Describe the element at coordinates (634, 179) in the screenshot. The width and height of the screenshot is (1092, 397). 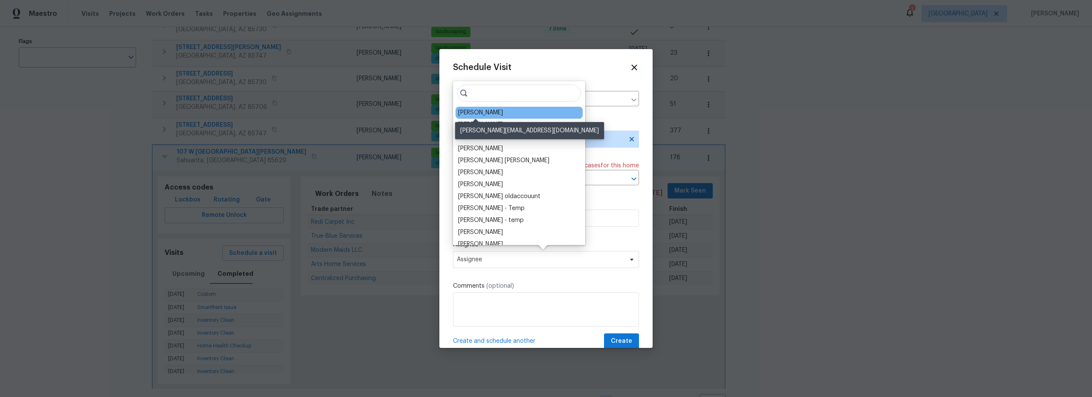
I see `button: Open` at that location.